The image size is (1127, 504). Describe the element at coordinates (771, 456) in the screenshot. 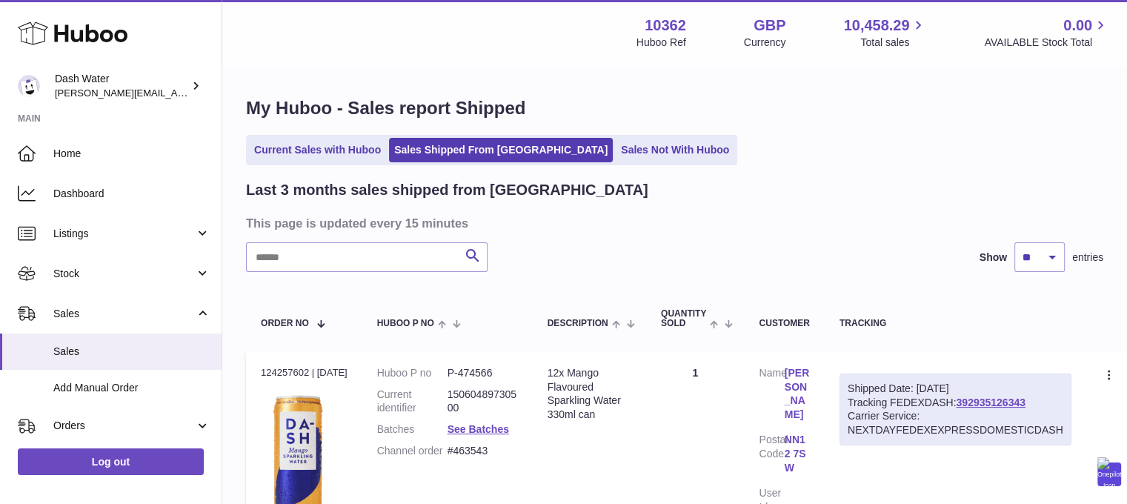

I see `dt: Postal Code` at that location.